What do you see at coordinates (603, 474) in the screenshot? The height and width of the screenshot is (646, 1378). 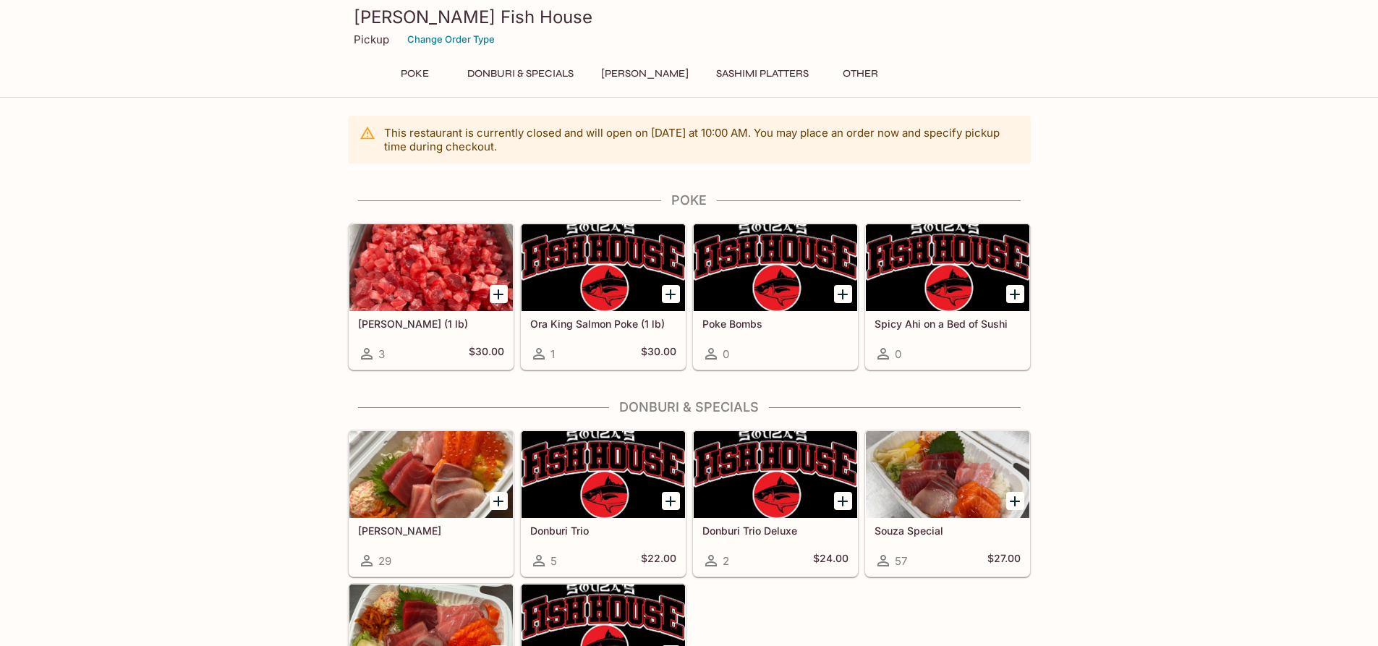 I see `div: Donburi Trio` at bounding box center [603, 474].